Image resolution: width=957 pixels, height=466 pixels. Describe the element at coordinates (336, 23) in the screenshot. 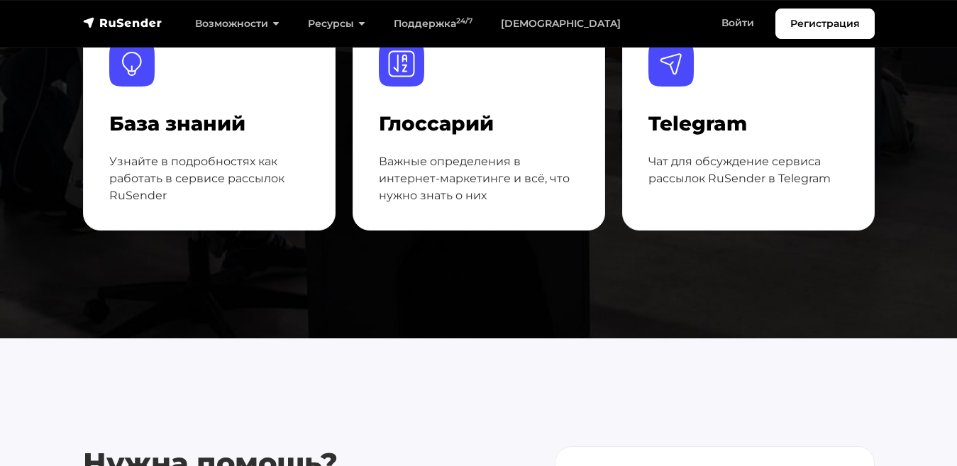

I see `a: Ресурсы` at that location.